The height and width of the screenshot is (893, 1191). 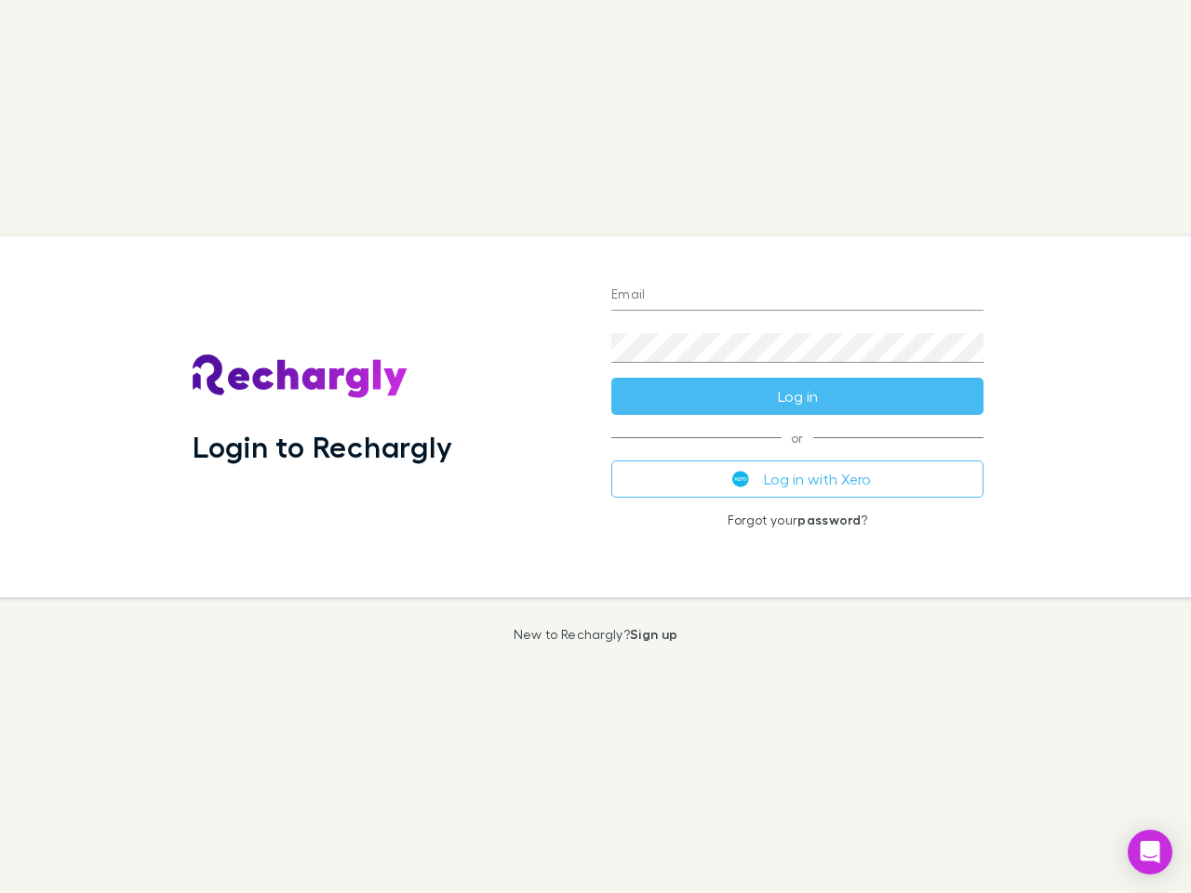 I want to click on button: Log in with Xero, so click(x=797, y=479).